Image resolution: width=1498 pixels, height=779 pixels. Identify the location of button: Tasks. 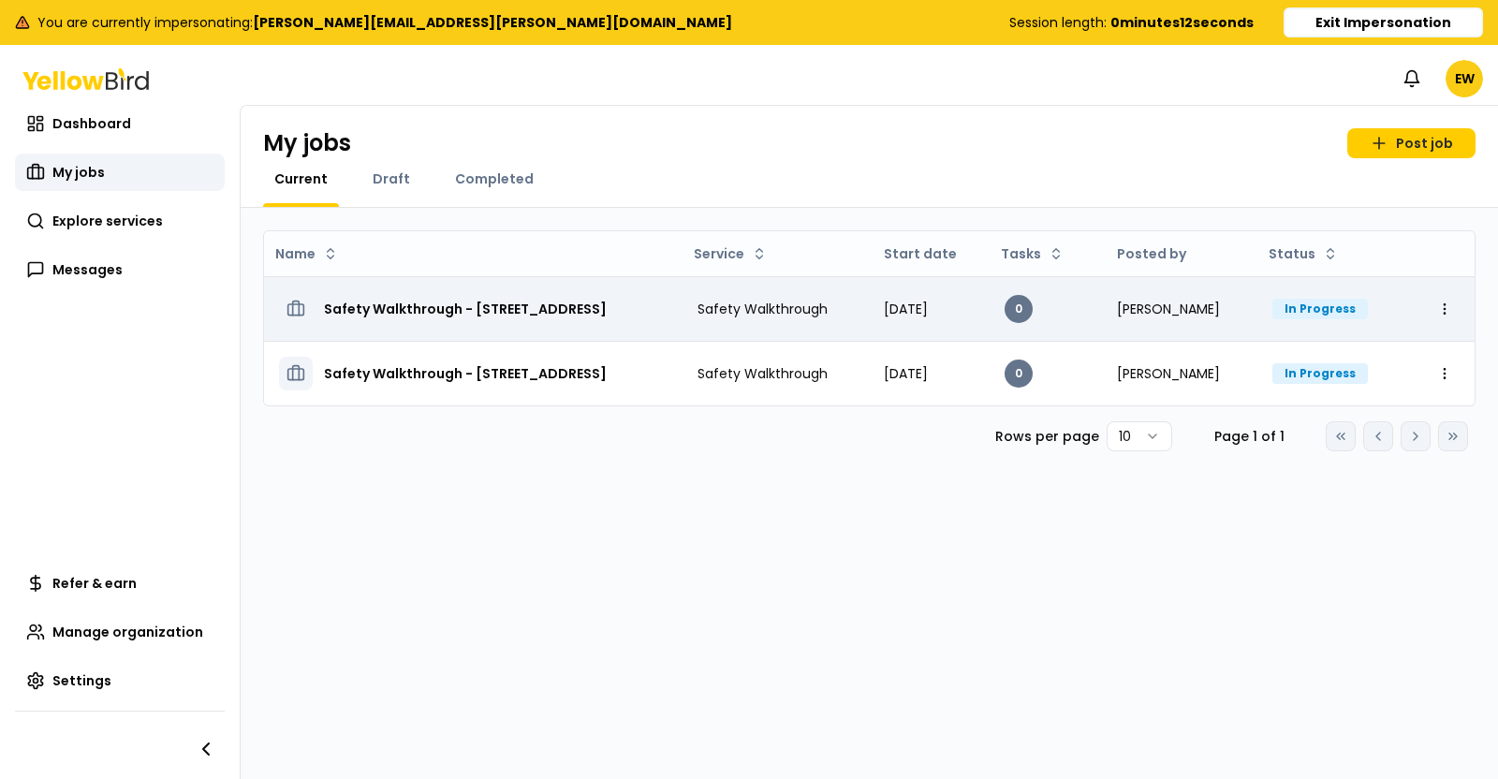
(1031, 254).